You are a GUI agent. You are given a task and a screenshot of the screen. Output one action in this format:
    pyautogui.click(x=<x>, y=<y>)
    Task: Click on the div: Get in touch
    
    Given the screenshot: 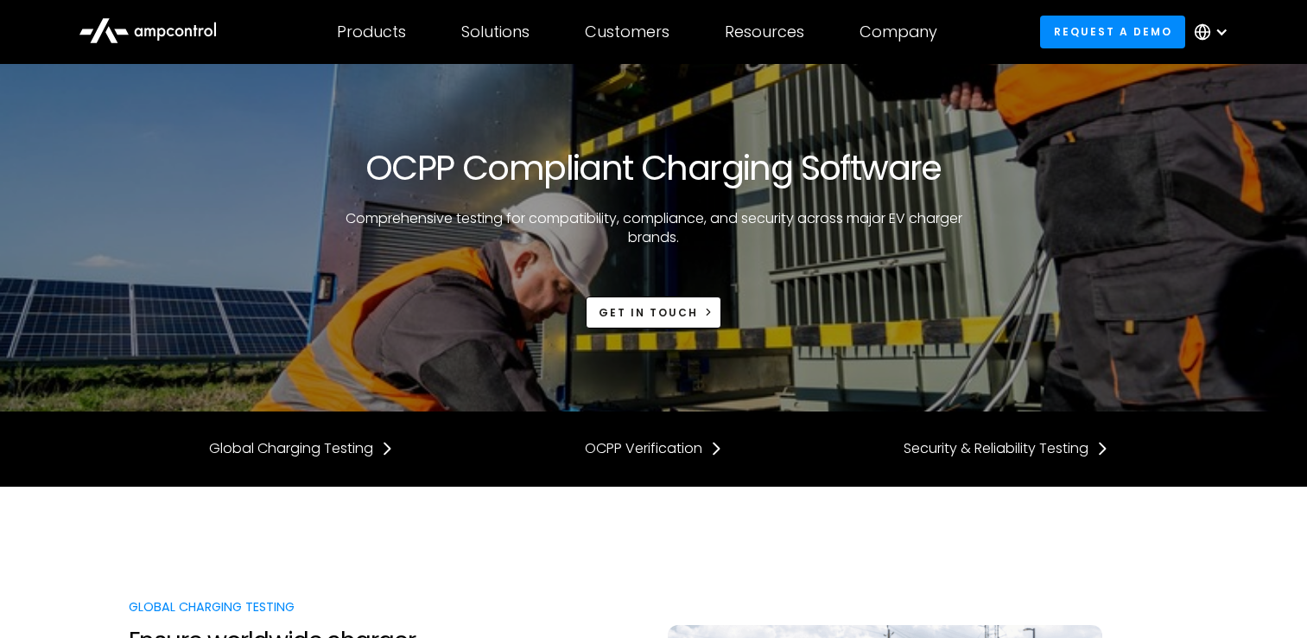 What is the action you would take?
    pyautogui.click(x=648, y=313)
    